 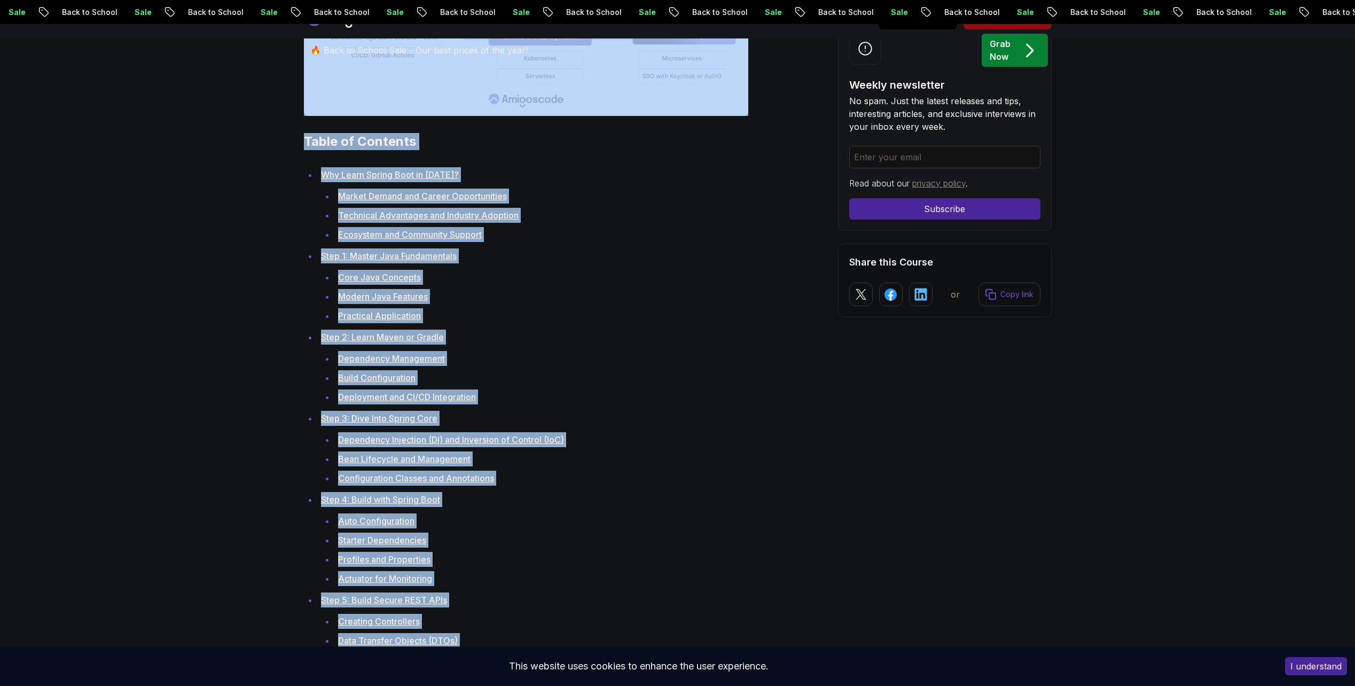 What do you see at coordinates (945, 85) in the screenshot?
I see `h2: Weekly newsletter` at bounding box center [945, 85].